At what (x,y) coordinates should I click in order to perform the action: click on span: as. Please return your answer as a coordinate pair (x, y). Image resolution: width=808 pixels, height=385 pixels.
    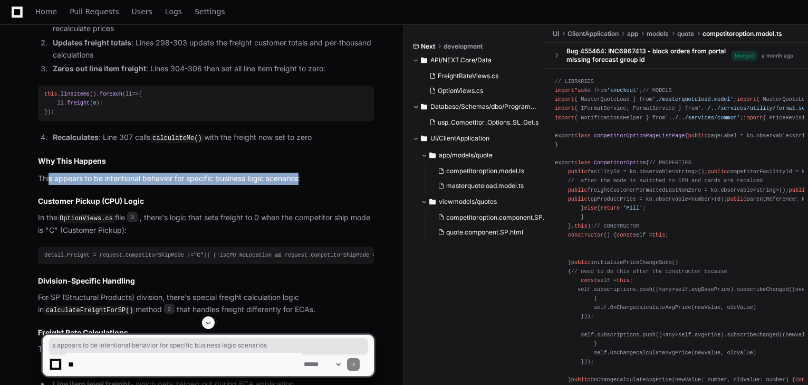
    Looking at the image, I should click on (581, 90).